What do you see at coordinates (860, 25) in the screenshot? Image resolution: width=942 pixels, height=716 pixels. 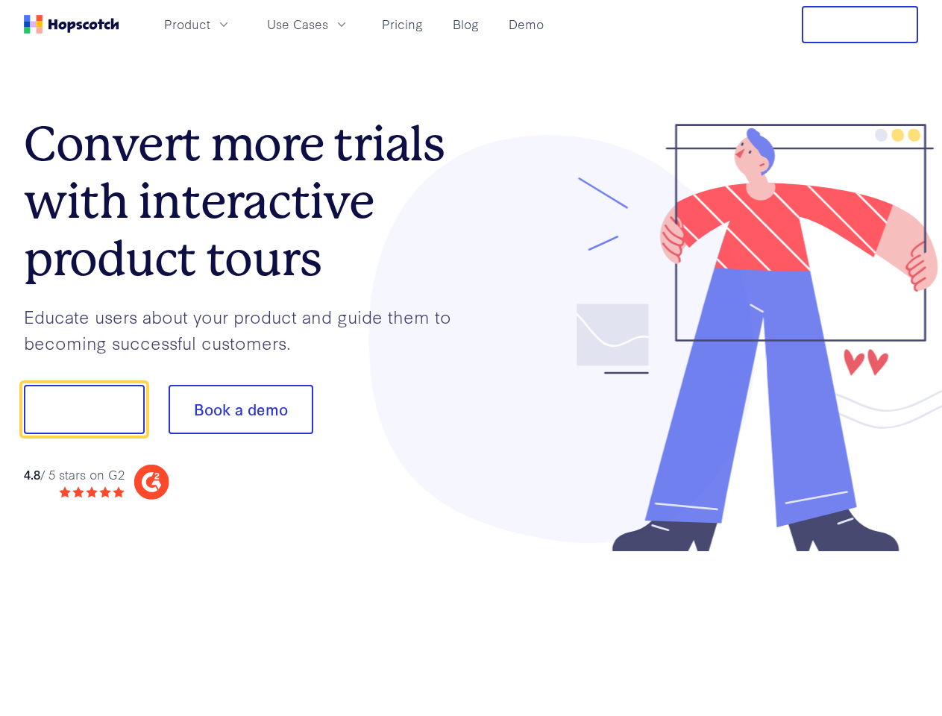 I see `a: Free Trial` at bounding box center [860, 25].